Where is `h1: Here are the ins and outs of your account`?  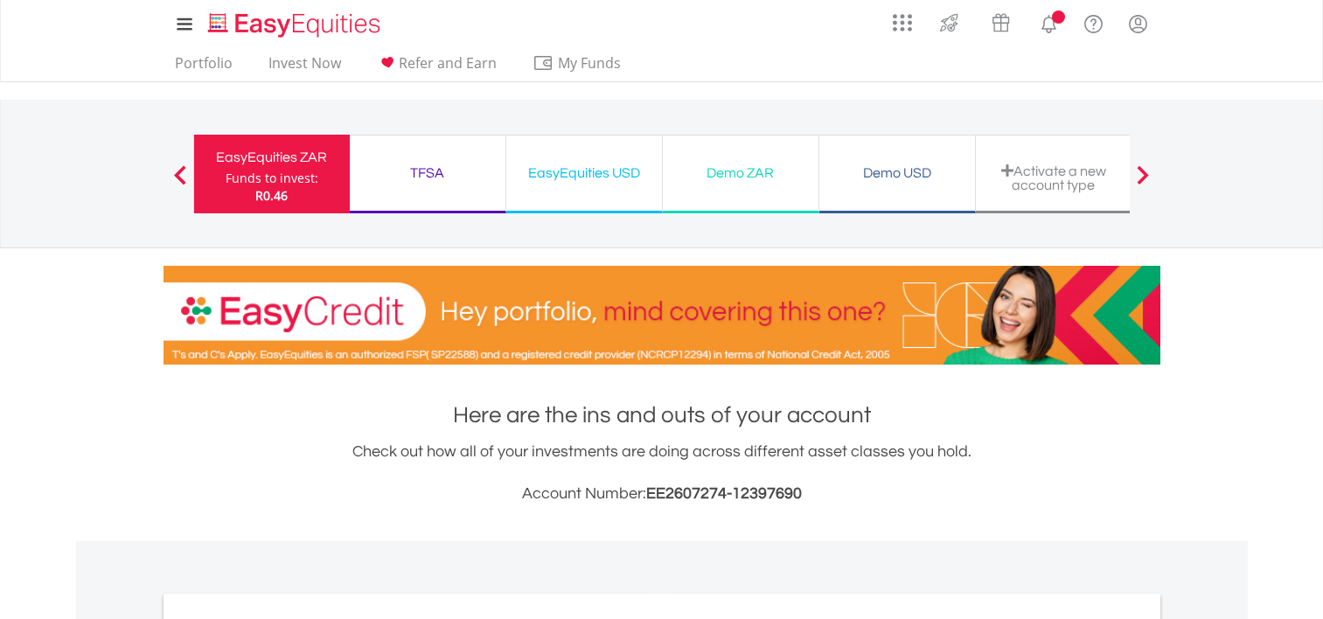 h1: Here are the ins and outs of your account is located at coordinates (662, 415).